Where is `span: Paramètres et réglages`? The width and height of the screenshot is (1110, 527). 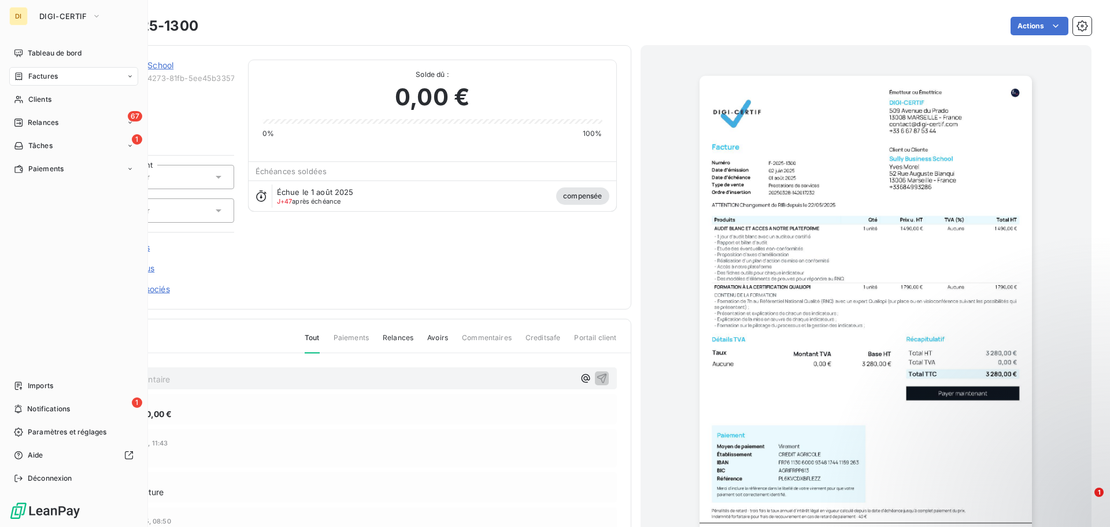 span: Paramètres et réglages is located at coordinates (67, 432).